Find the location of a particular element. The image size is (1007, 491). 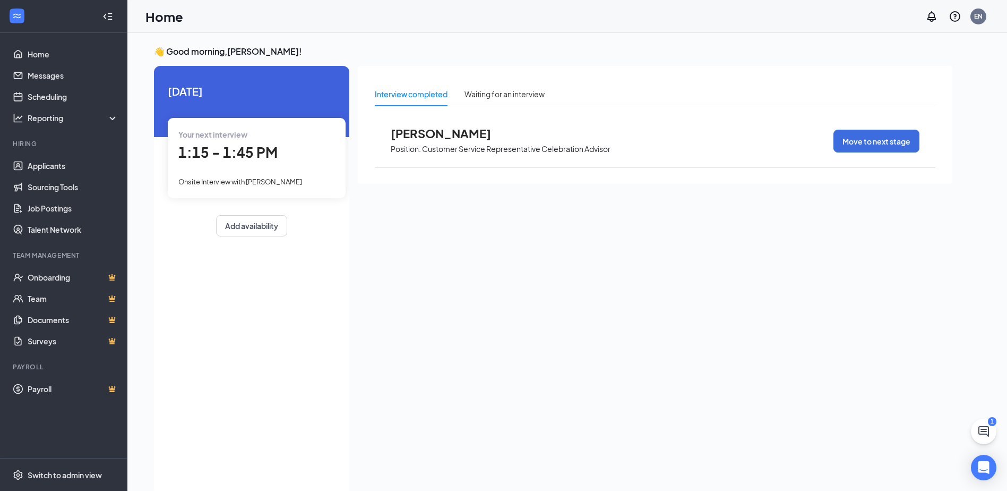

button: Move to next stage is located at coordinates (877, 141).